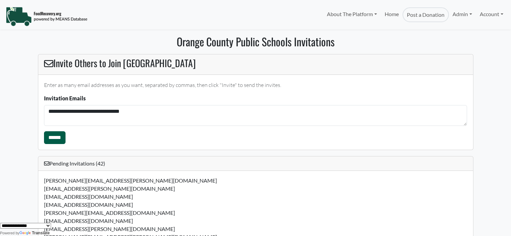  What do you see at coordinates (462, 14) in the screenshot?
I see `a: Admin` at bounding box center [462, 14].